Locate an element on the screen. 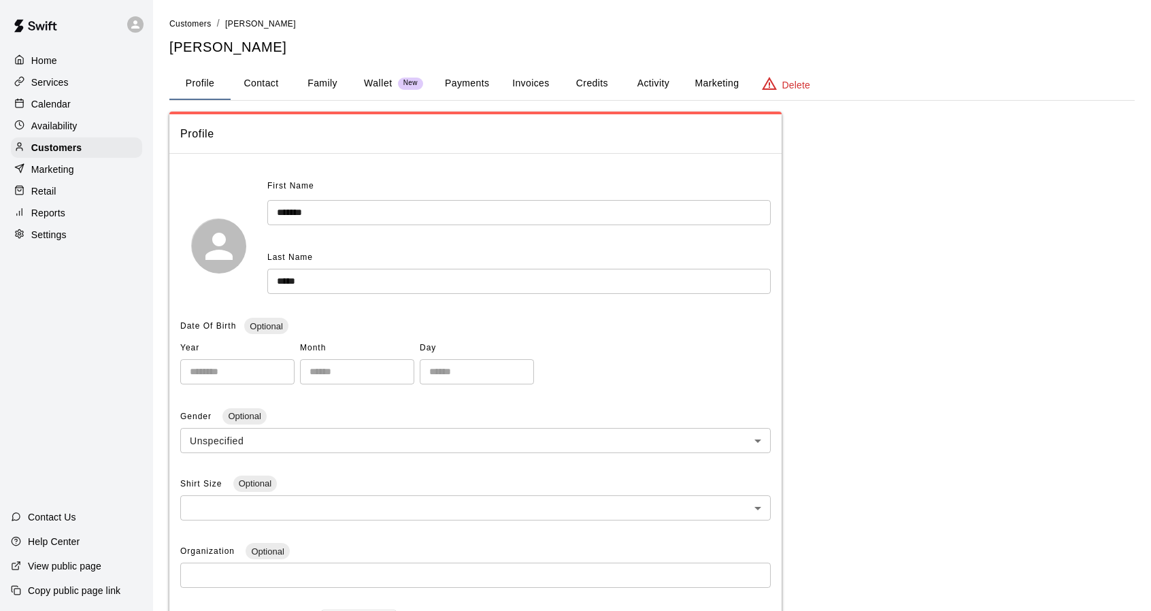 The height and width of the screenshot is (611, 1151). a: Marketing is located at coordinates (76, 169).